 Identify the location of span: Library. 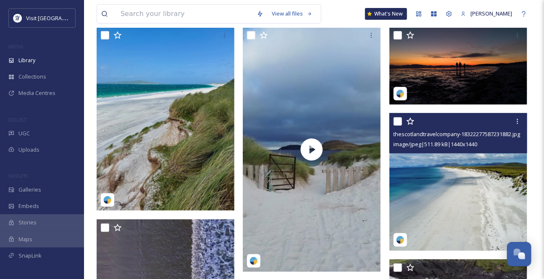
(27, 60).